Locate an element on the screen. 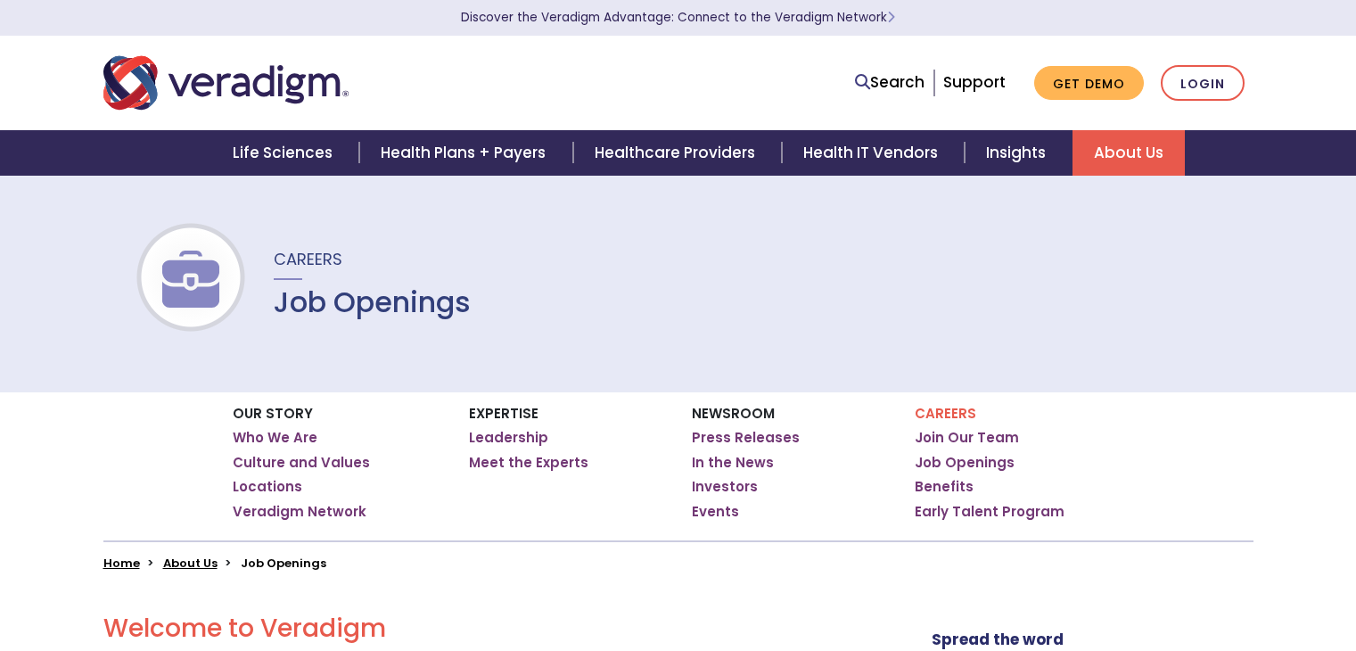 Image resolution: width=1356 pixels, height=651 pixels. a: Locations is located at coordinates (268, 487).